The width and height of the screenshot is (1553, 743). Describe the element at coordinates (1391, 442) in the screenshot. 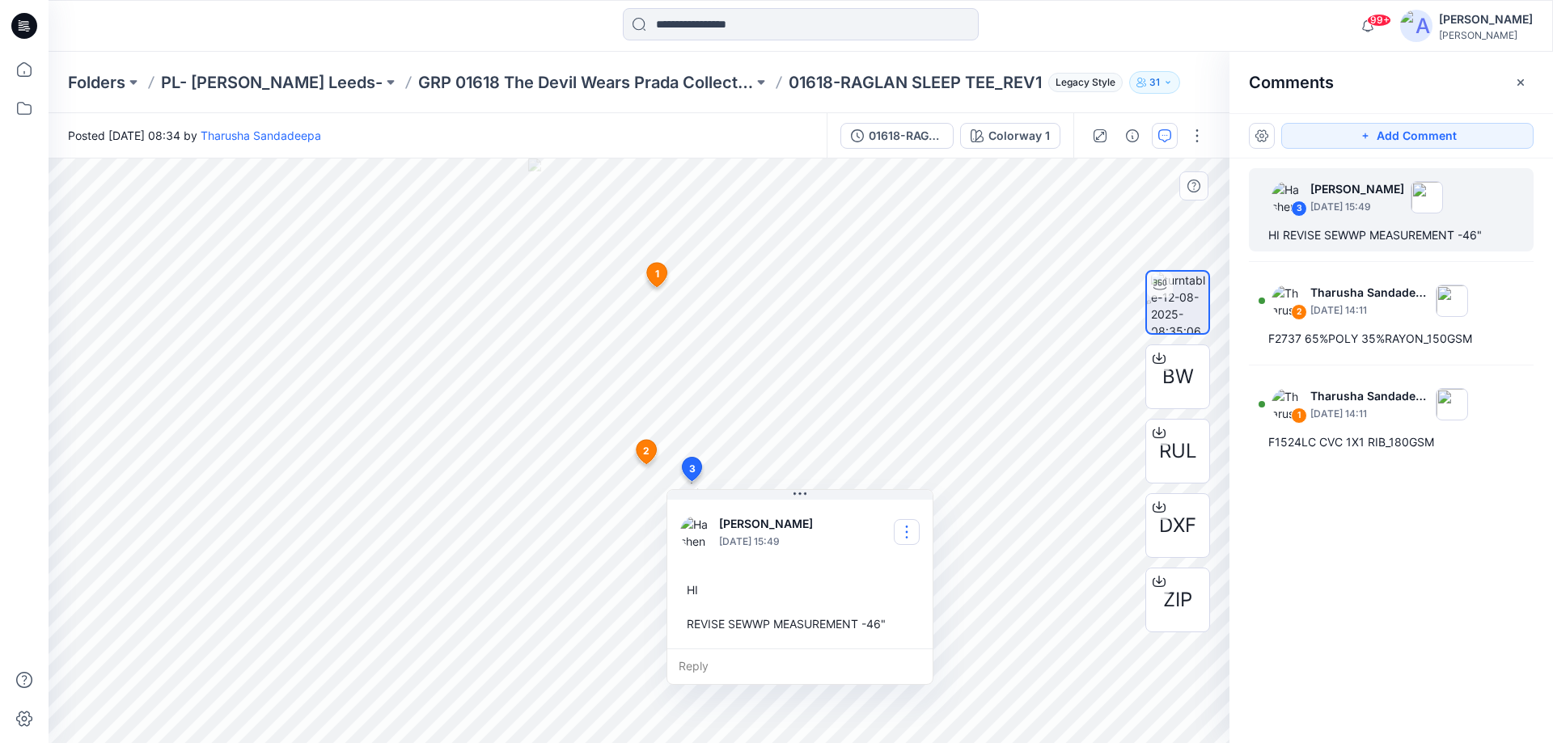

I see `div: F1524LC CVC 1X1 RIB_180GSM` at that location.